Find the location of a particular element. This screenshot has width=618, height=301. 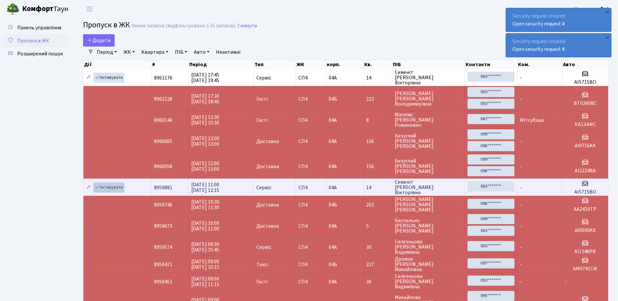

span: Розширений пошук is located at coordinates (40, 54).